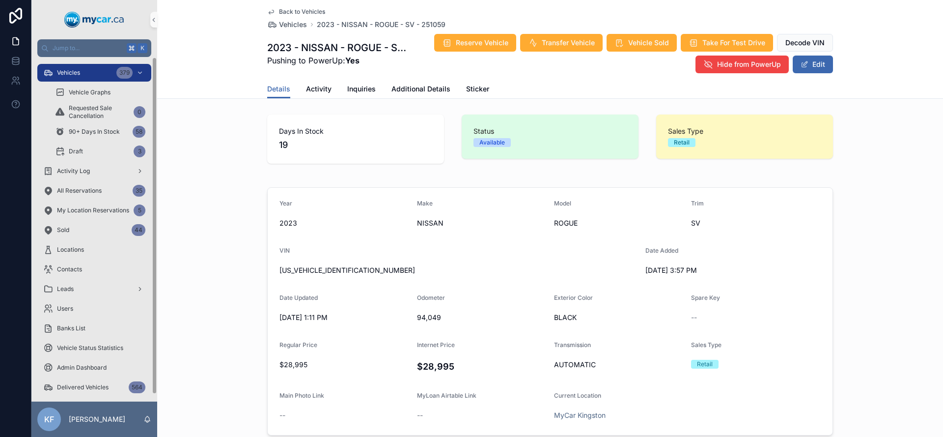 The image size is (943, 437). Describe the element at coordinates (813, 64) in the screenshot. I see `button: Edit` at that location.